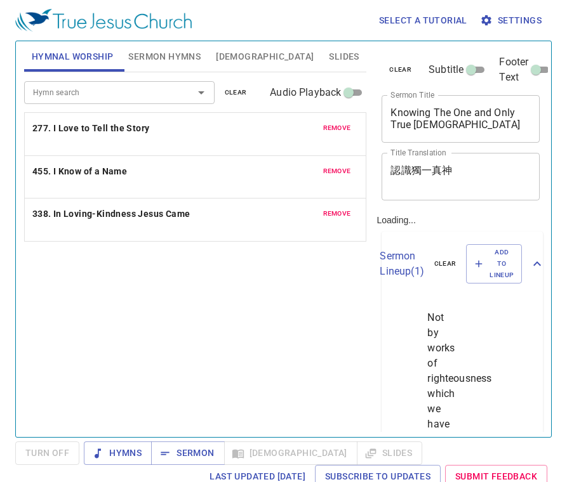 Image resolution: width=567 pixels, height=482 pixels. What do you see at coordinates (91, 128) in the screenshot?
I see `b: 277. I Love to Tell the Story` at bounding box center [91, 128].